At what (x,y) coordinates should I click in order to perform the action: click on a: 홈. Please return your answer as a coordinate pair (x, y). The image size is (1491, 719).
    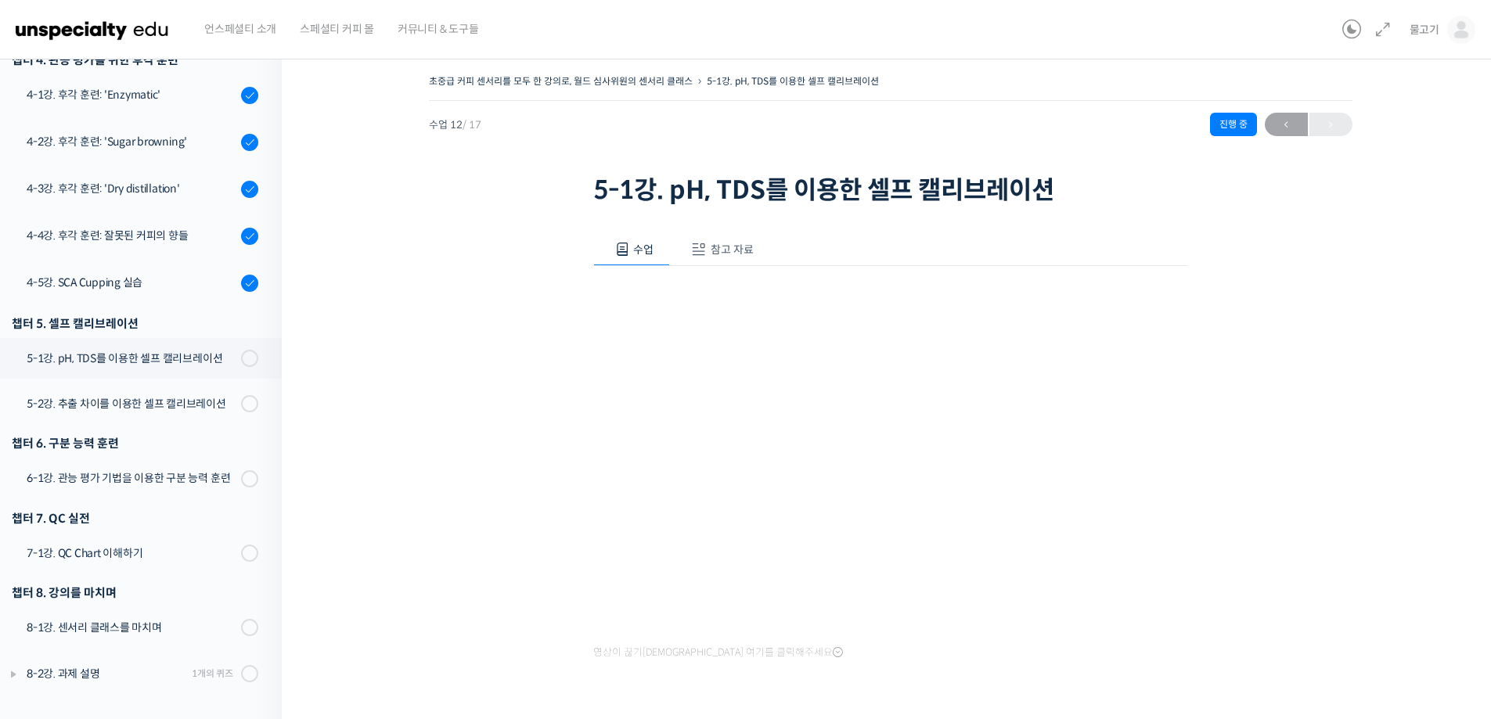
    Looking at the image, I should click on (54, 516).